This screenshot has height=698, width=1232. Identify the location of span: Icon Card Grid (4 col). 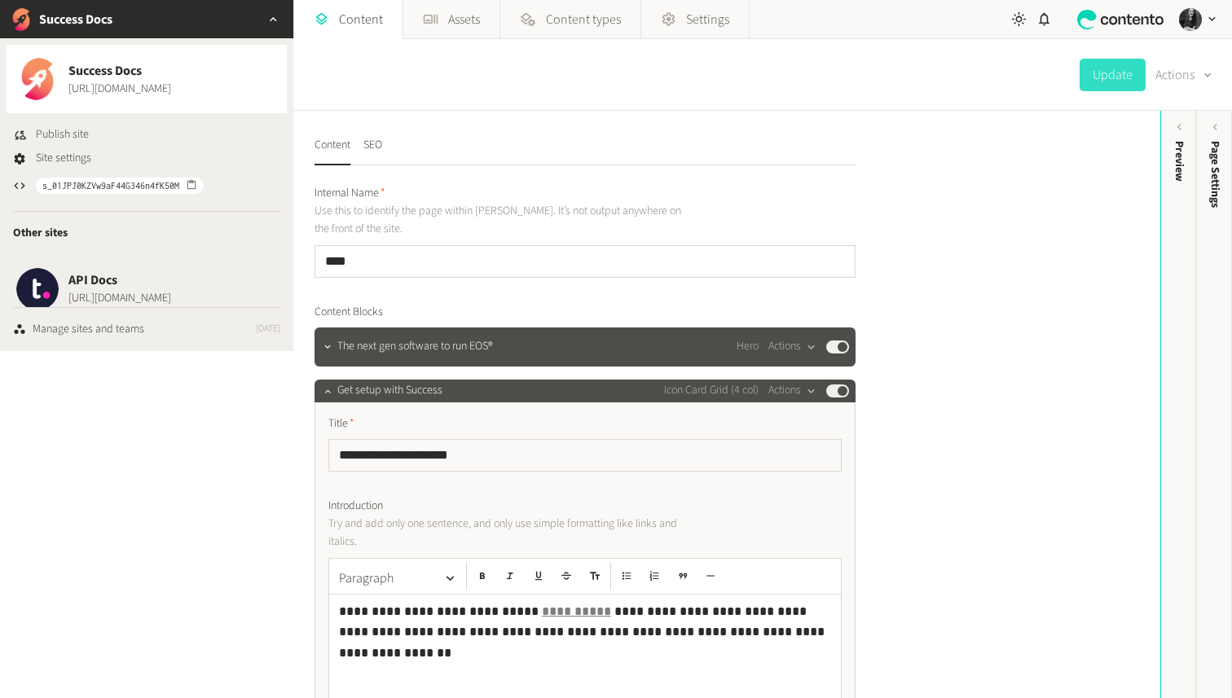
(712, 390).